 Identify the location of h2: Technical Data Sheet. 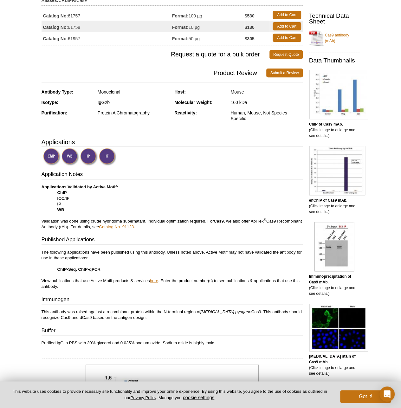
(335, 19).